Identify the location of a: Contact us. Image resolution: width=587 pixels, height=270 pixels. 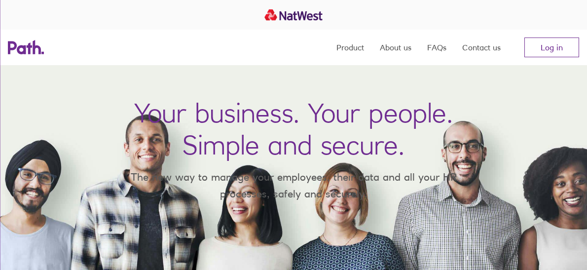
(482, 47).